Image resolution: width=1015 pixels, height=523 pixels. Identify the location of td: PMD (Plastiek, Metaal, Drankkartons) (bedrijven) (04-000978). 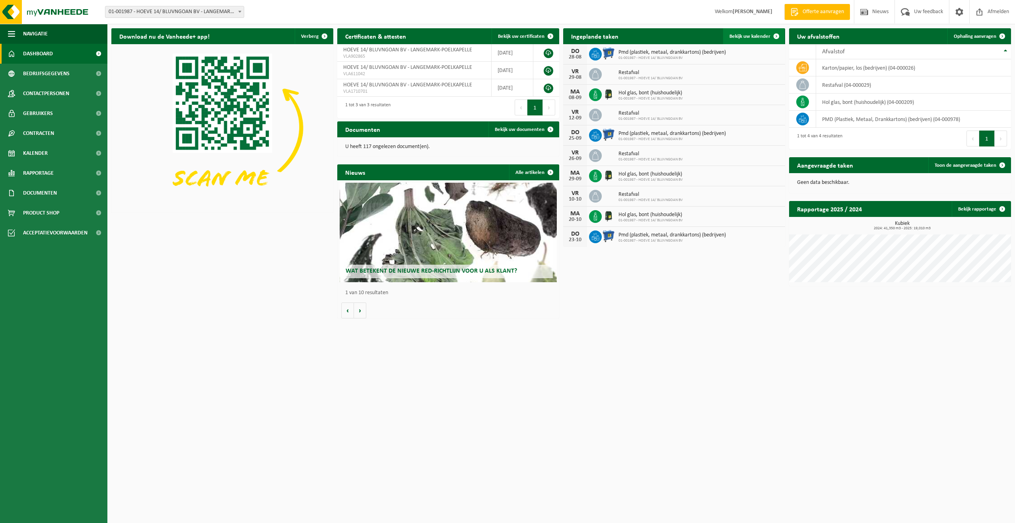
(914, 119).